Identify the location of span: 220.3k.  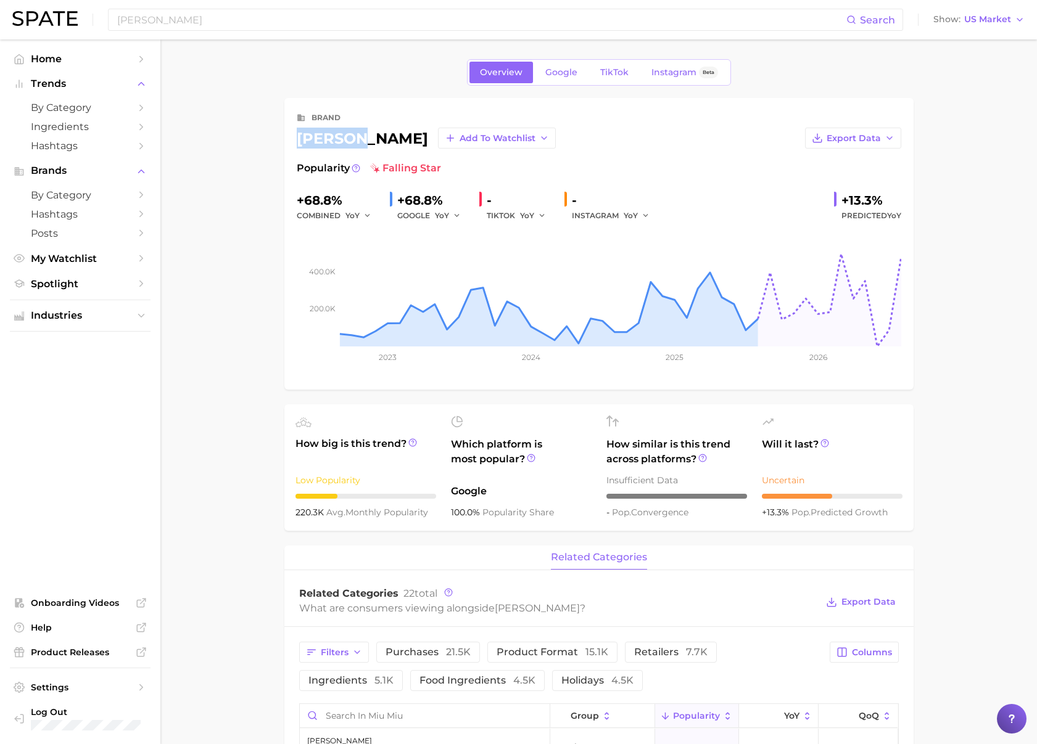
(311, 513).